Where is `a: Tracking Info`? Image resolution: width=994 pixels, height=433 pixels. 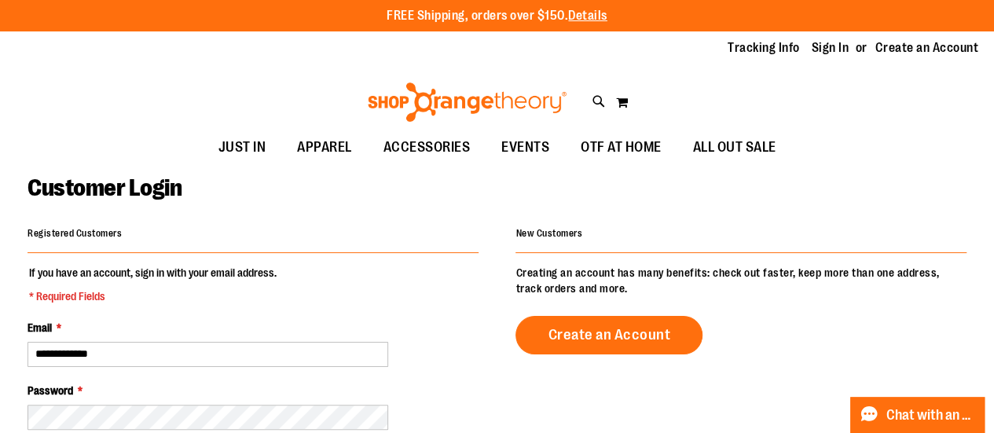
a: Tracking Info is located at coordinates (764, 48).